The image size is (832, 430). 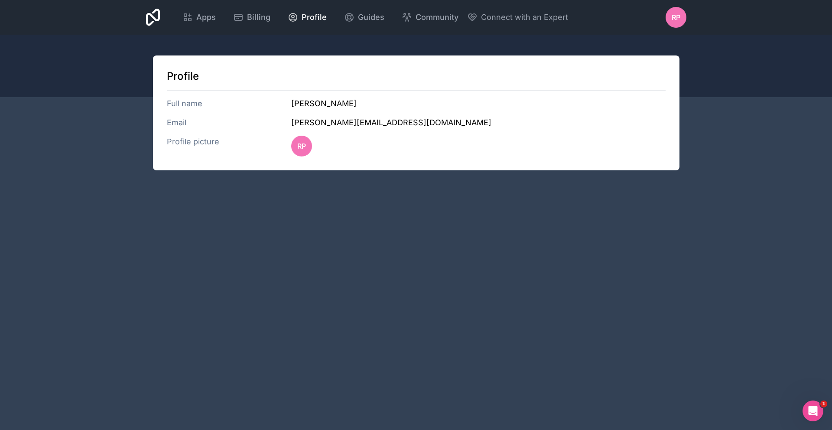 What do you see at coordinates (517, 17) in the screenshot?
I see `button: Connect with an Expert` at bounding box center [517, 17].